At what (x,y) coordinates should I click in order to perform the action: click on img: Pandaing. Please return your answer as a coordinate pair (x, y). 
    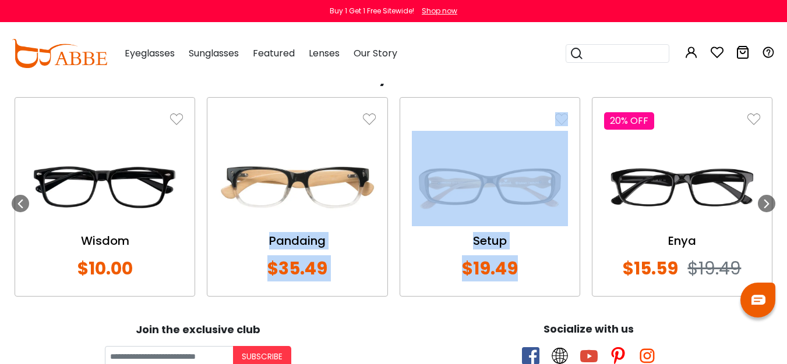
    Looking at the image, I should click on (297, 187).